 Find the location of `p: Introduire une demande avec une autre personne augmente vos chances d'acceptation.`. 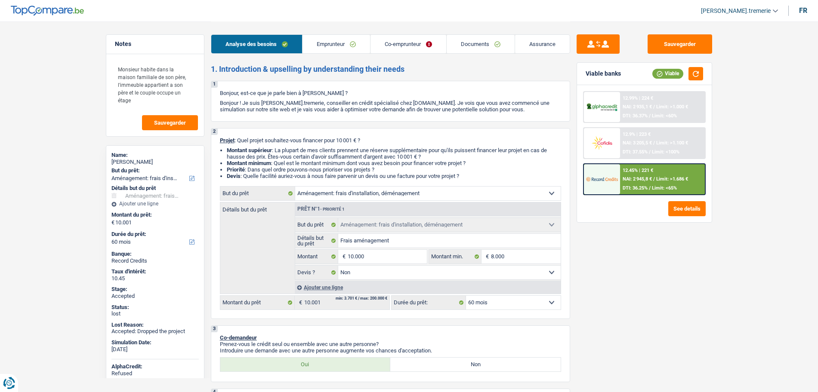

p: Introduire une demande avec une autre personne augmente vos chances d'acceptation. is located at coordinates (390, 351).